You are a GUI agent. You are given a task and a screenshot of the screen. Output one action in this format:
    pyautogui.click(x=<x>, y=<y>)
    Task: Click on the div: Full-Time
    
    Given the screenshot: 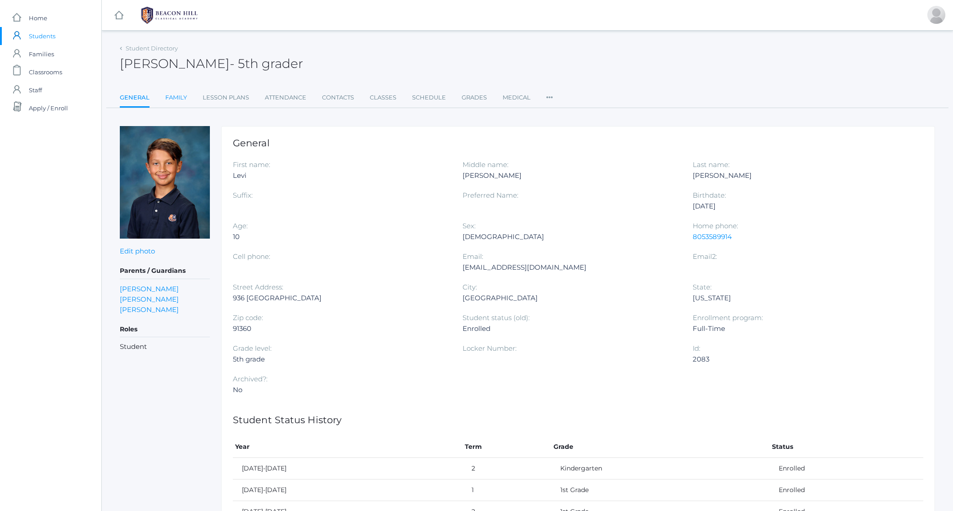 What is the action you would take?
    pyautogui.click(x=801, y=329)
    